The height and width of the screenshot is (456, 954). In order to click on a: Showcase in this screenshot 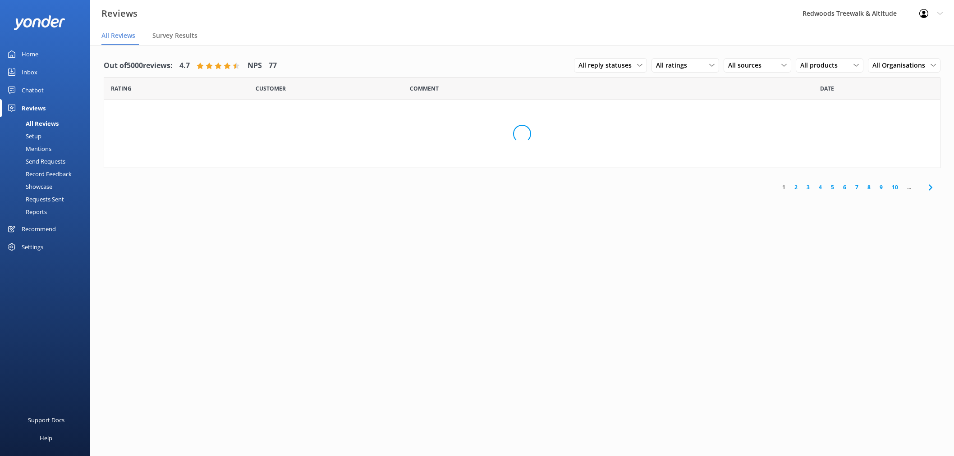, I will do `click(48, 187)`.